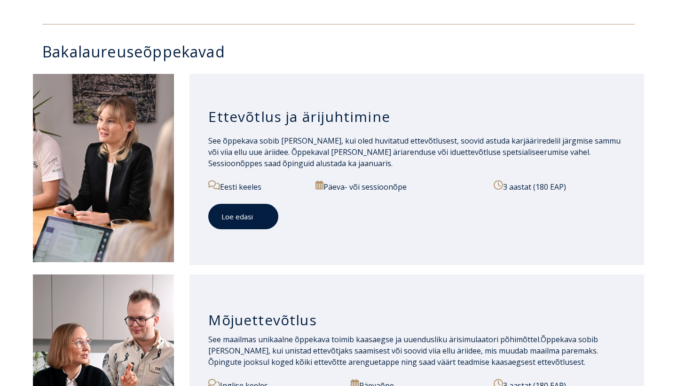 This screenshot has width=677, height=386. I want to click on span: See maailmas unikaalne õppekava toimib kaasaegse ja uuendusliku ärisimulaatori põhimõttel., so click(374, 339).